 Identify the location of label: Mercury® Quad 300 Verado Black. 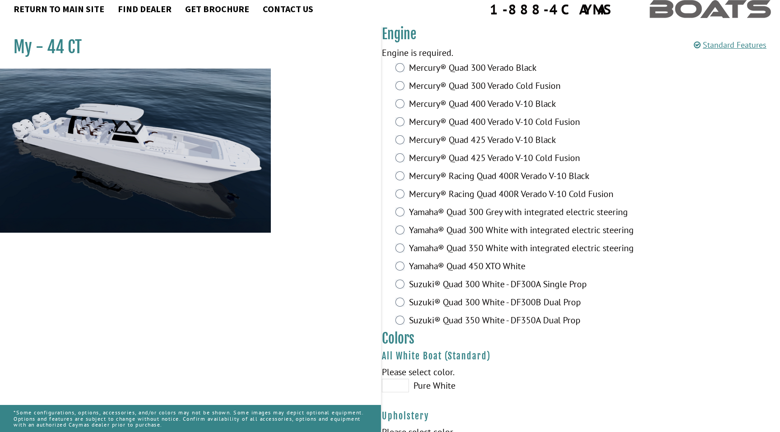
(523, 69).